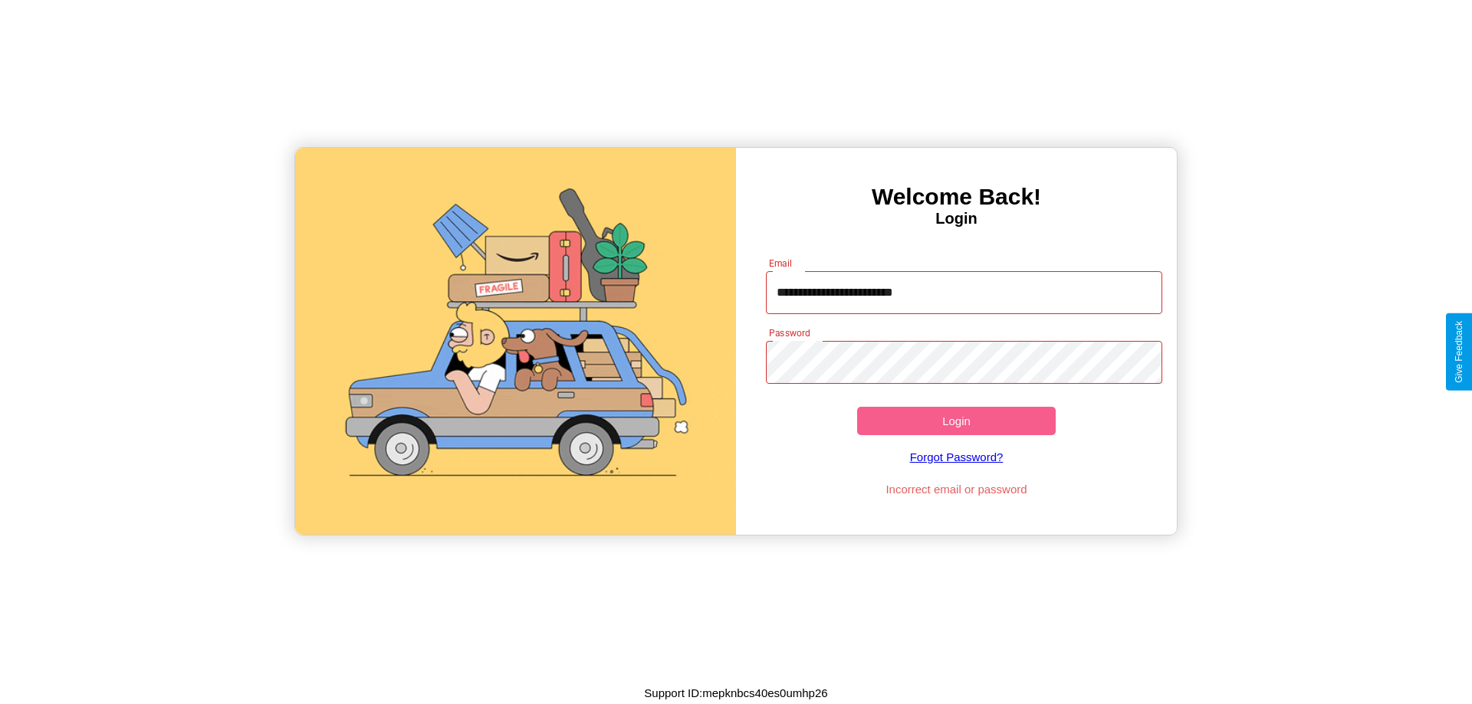 The image size is (1472, 704). I want to click on img: gif, so click(515, 341).